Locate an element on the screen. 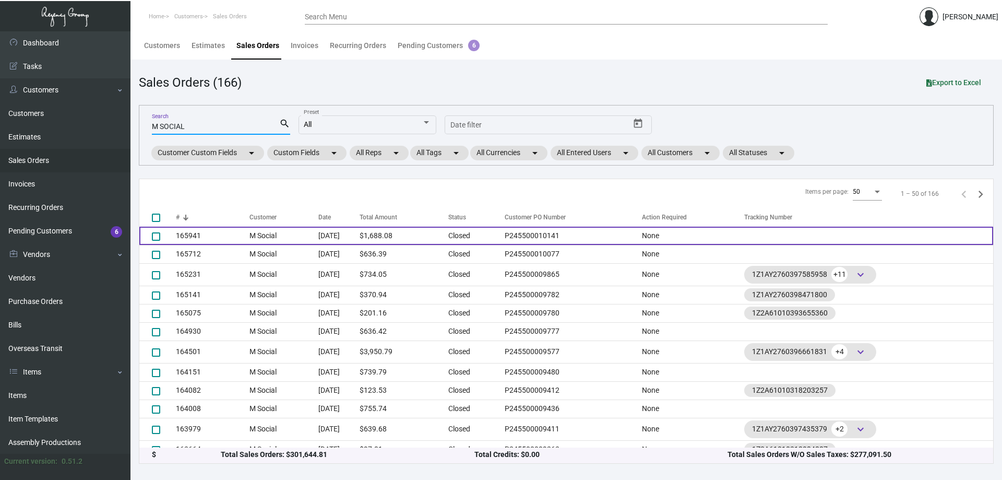 The image size is (1002, 480). div: Invoices is located at coordinates (304, 45).